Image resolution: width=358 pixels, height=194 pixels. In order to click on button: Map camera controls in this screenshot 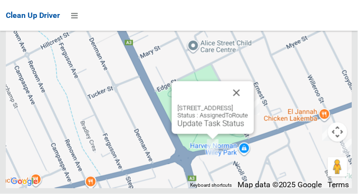, I will do `click(338, 132)`.